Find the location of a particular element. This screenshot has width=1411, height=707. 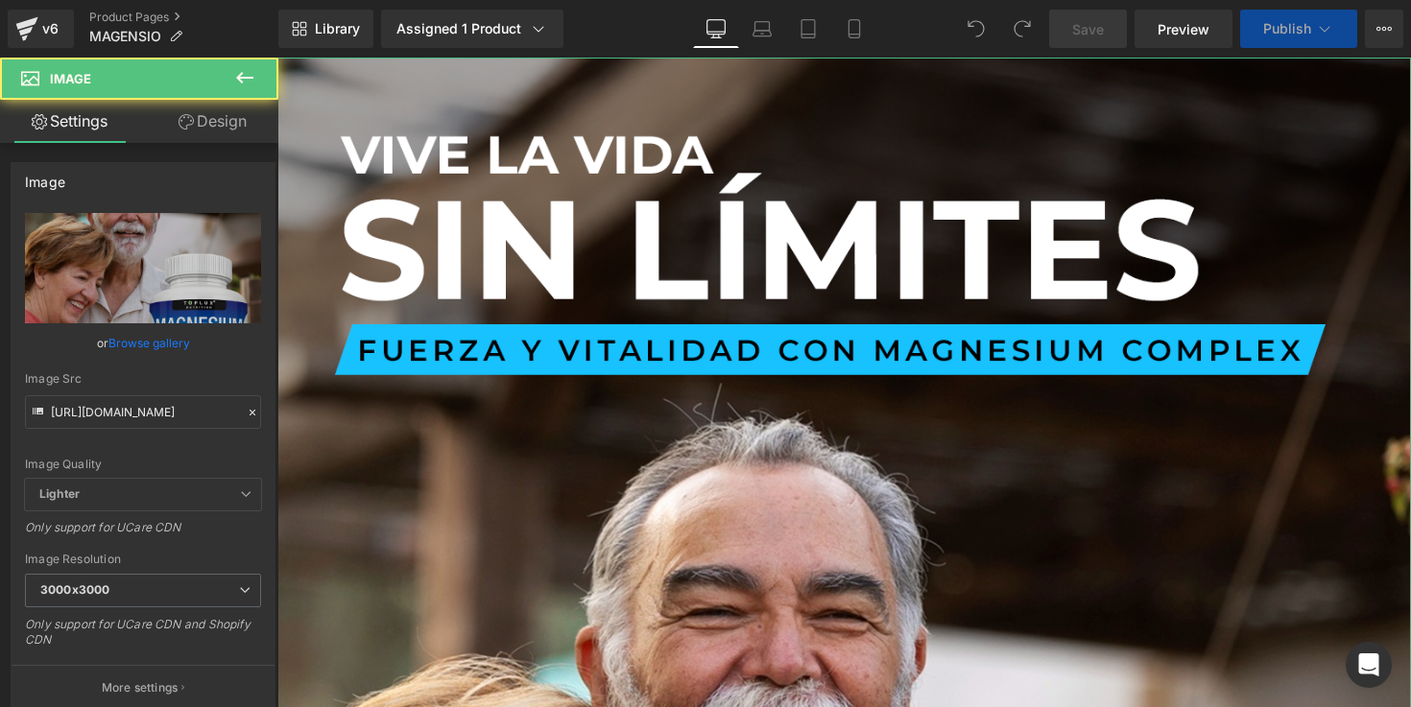

a: Design is located at coordinates (212, 121).